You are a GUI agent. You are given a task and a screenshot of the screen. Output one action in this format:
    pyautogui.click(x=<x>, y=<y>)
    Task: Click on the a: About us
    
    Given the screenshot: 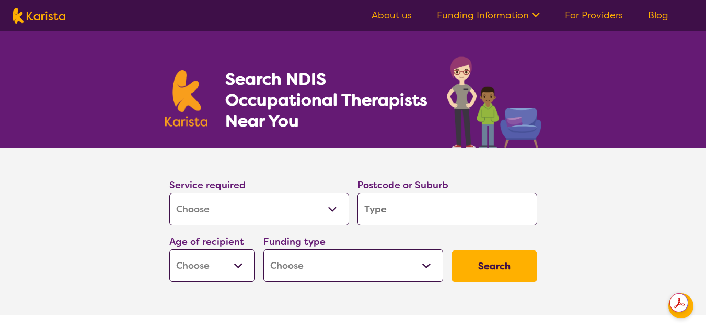 What is the action you would take?
    pyautogui.click(x=392, y=15)
    